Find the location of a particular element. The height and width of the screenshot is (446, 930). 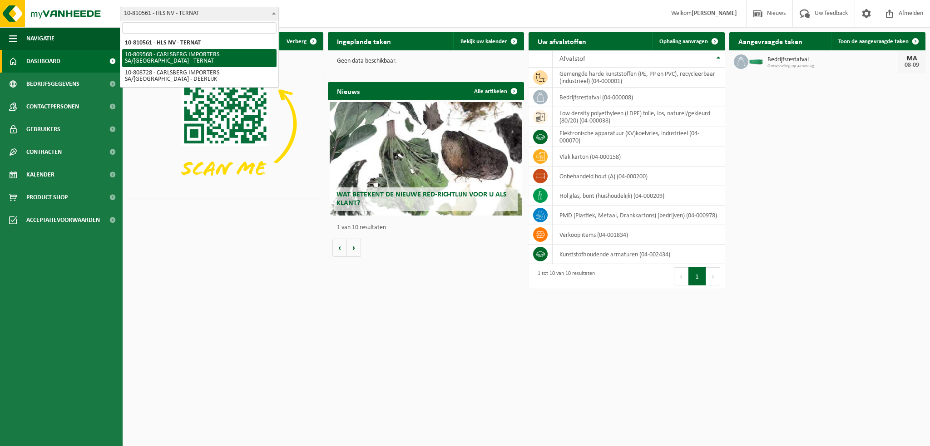

td: PMD (Plastiek, Metaal, Drankkartons) (bedrijven) (04-000978) is located at coordinates (638, 215).